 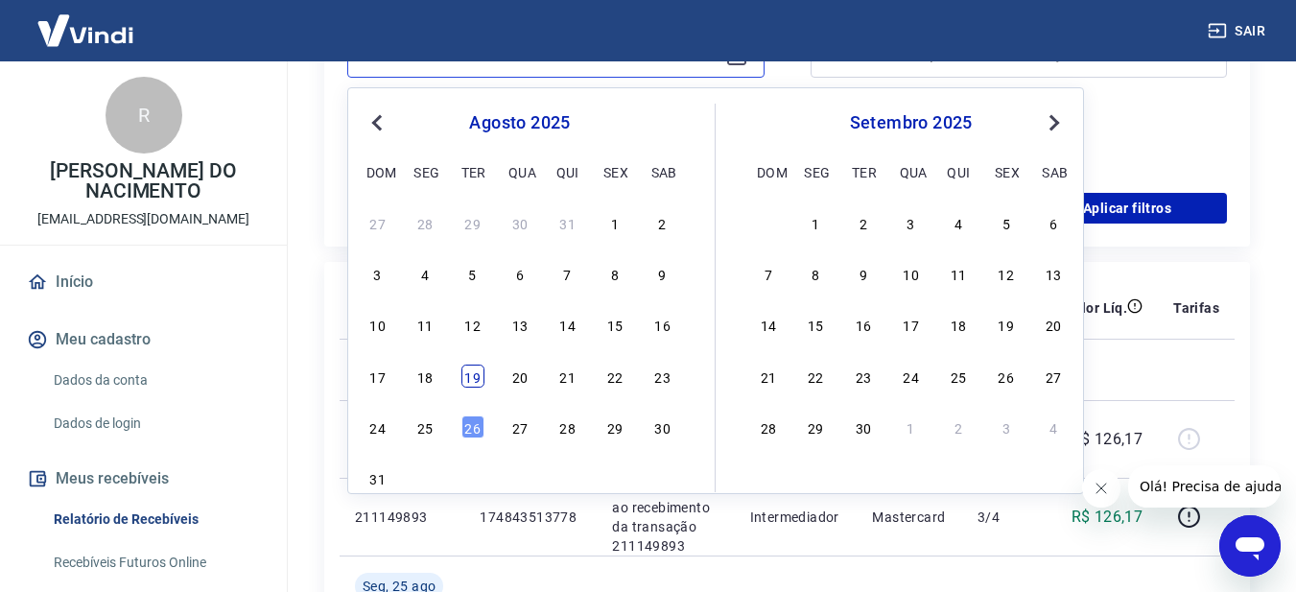 I want to click on div: qui, so click(x=568, y=172).